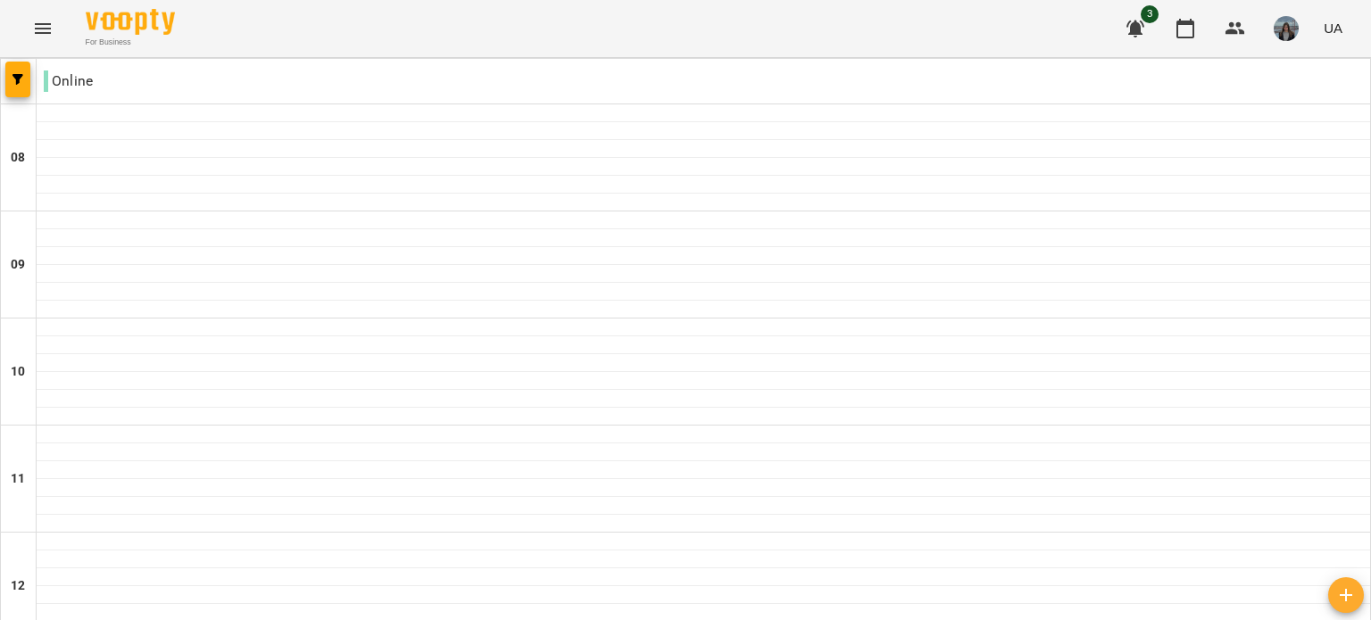 The width and height of the screenshot is (1371, 620). What do you see at coordinates (1332, 28) in the screenshot?
I see `span: UA` at bounding box center [1332, 28].